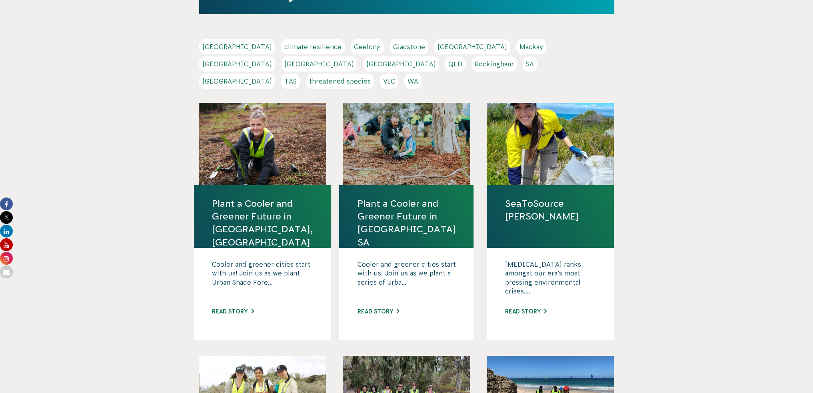 The height and width of the screenshot is (393, 813). Describe the element at coordinates (290, 81) in the screenshot. I see `a: TAS` at that location.